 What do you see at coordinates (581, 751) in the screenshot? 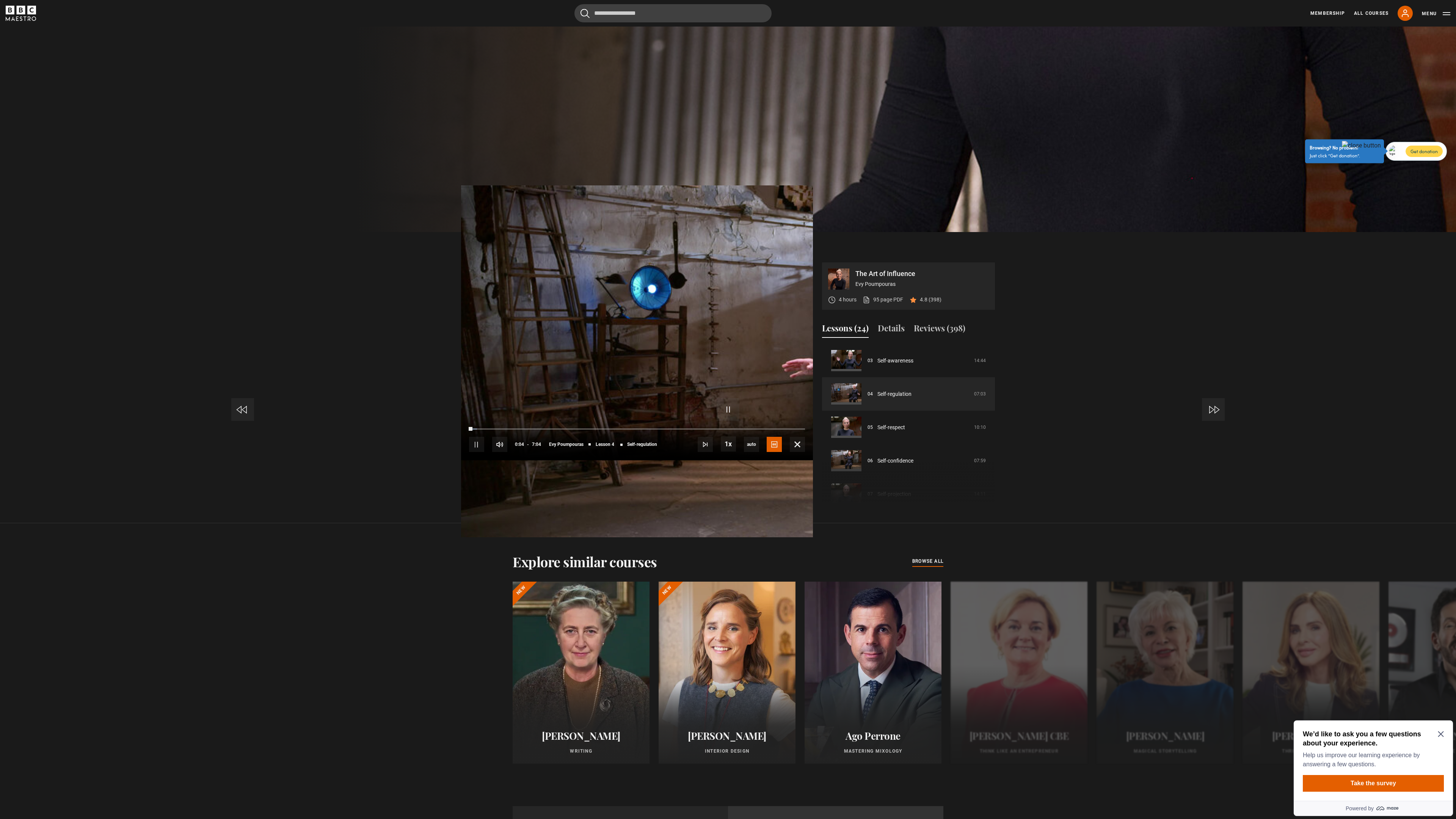
I see `p: Writing` at bounding box center [581, 751].